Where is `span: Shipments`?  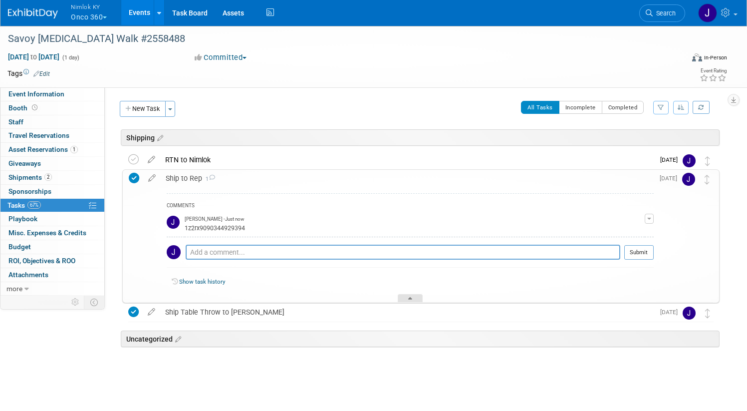
span: Shipments is located at coordinates (30, 177).